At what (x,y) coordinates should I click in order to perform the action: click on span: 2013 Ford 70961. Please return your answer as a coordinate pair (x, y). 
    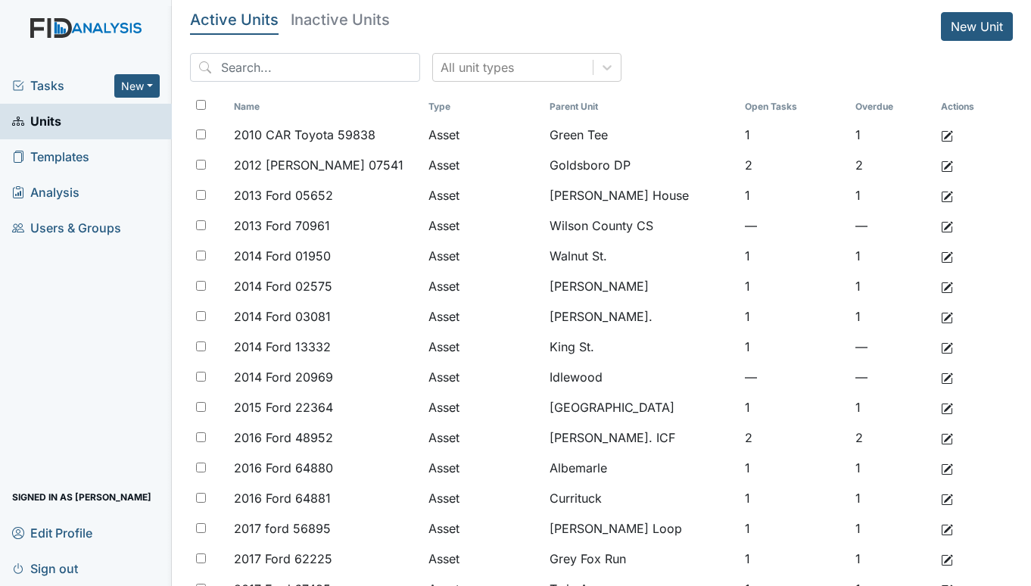
    Looking at the image, I should click on (282, 226).